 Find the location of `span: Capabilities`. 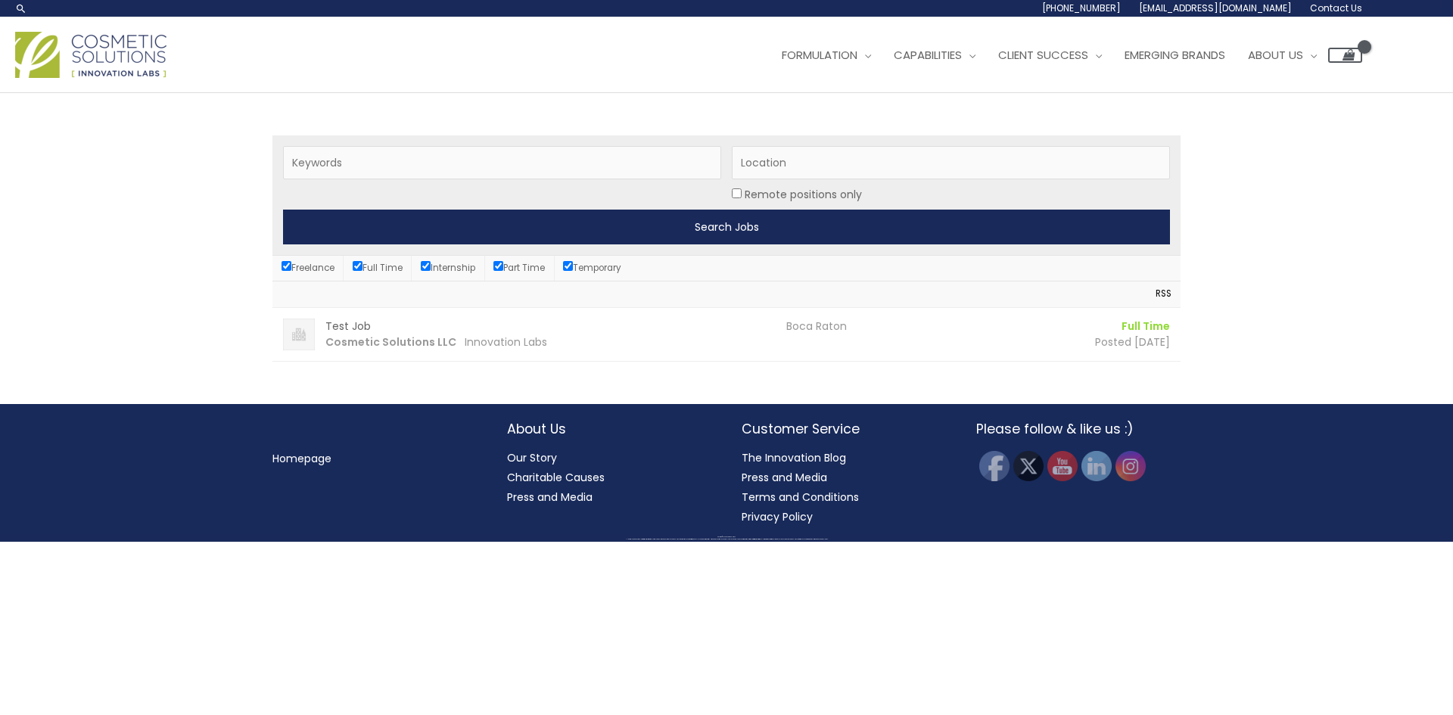

span: Capabilities is located at coordinates (928, 55).